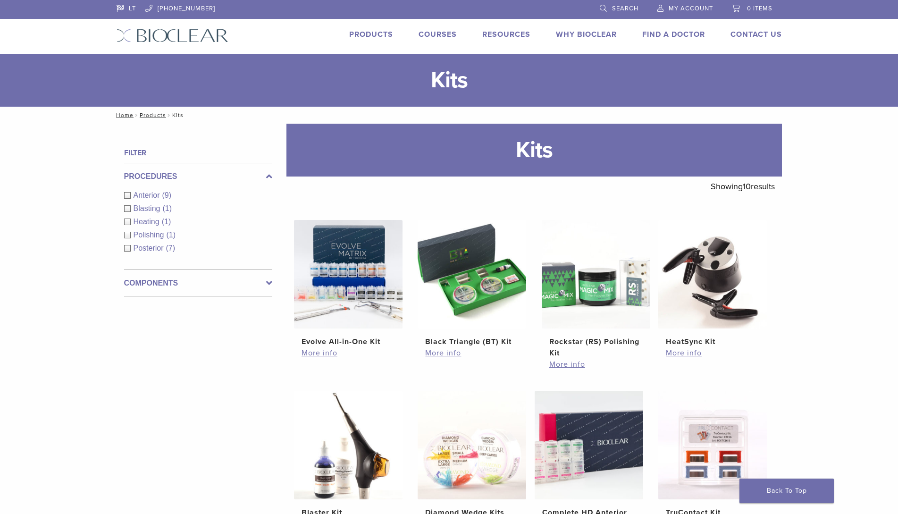 This screenshot has height=514, width=898. I want to click on span: (9), so click(167, 195).